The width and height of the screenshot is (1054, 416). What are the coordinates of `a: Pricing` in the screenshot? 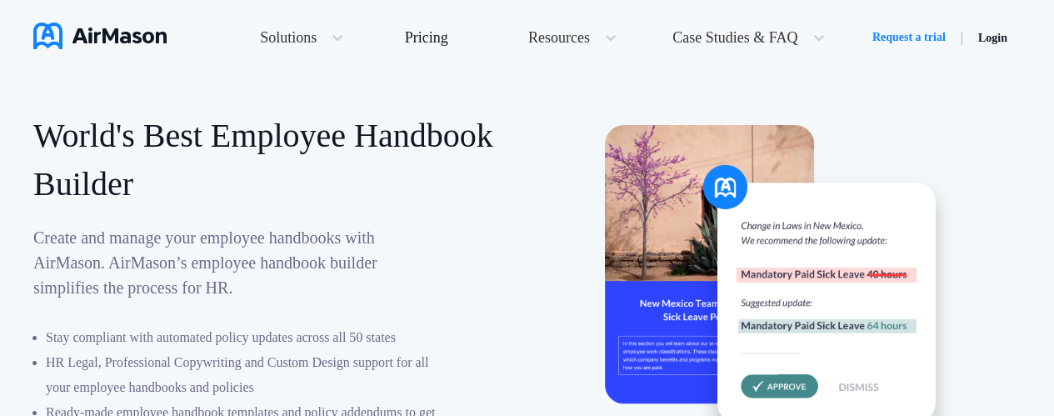 It's located at (427, 38).